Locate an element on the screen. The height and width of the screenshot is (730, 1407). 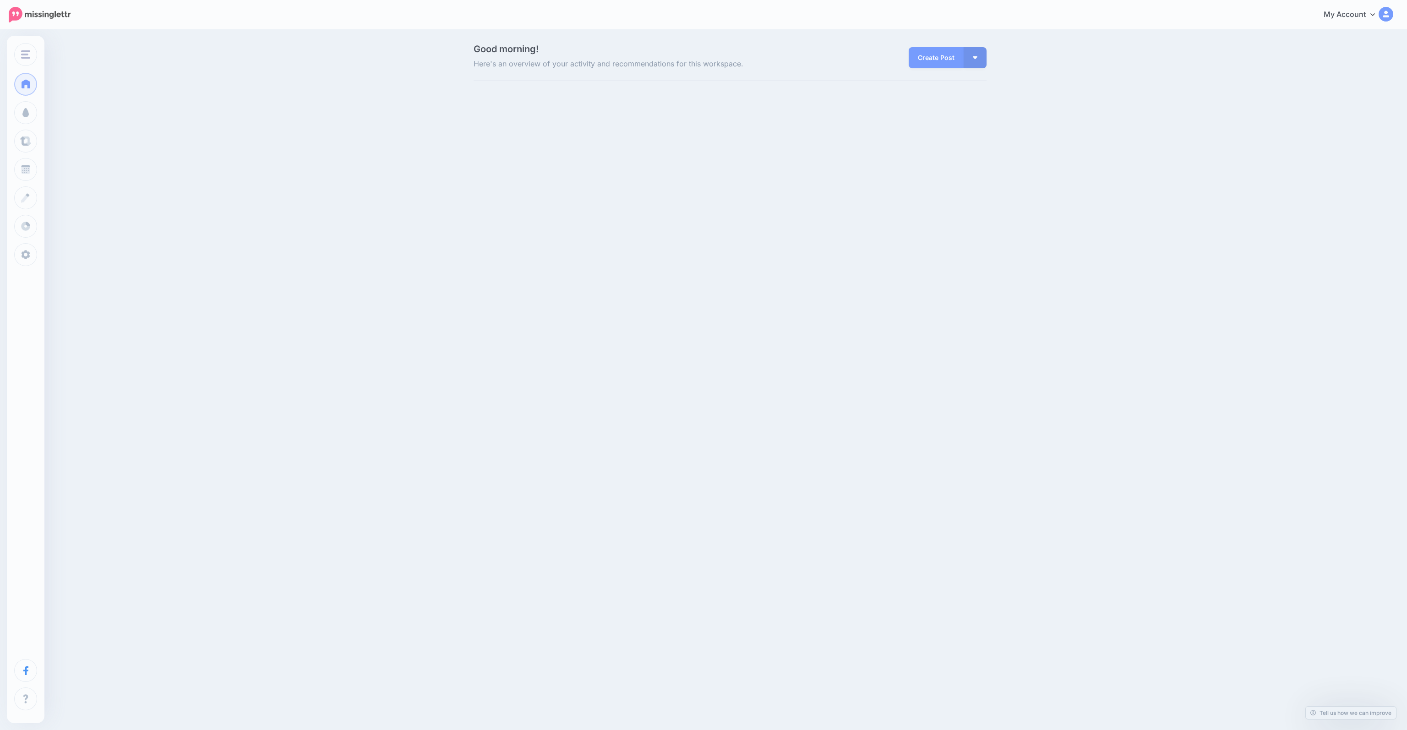
a: Tell us how we can improve is located at coordinates (1351, 713).